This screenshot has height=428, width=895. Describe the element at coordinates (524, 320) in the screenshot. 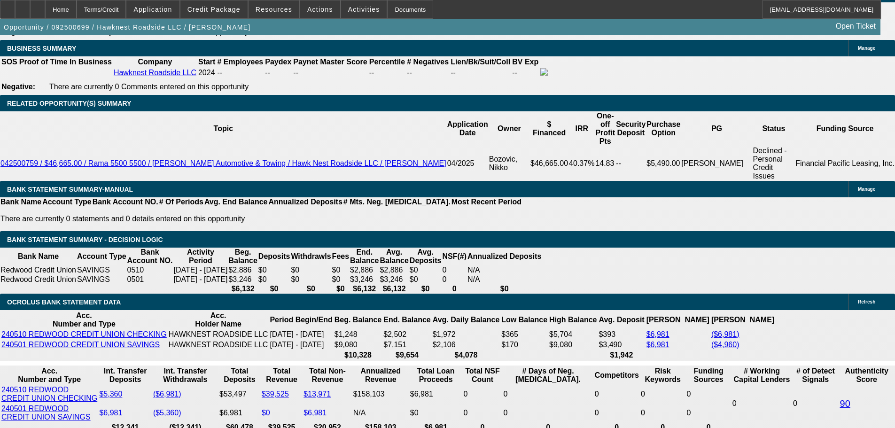

I see `th: Low Balance` at that location.